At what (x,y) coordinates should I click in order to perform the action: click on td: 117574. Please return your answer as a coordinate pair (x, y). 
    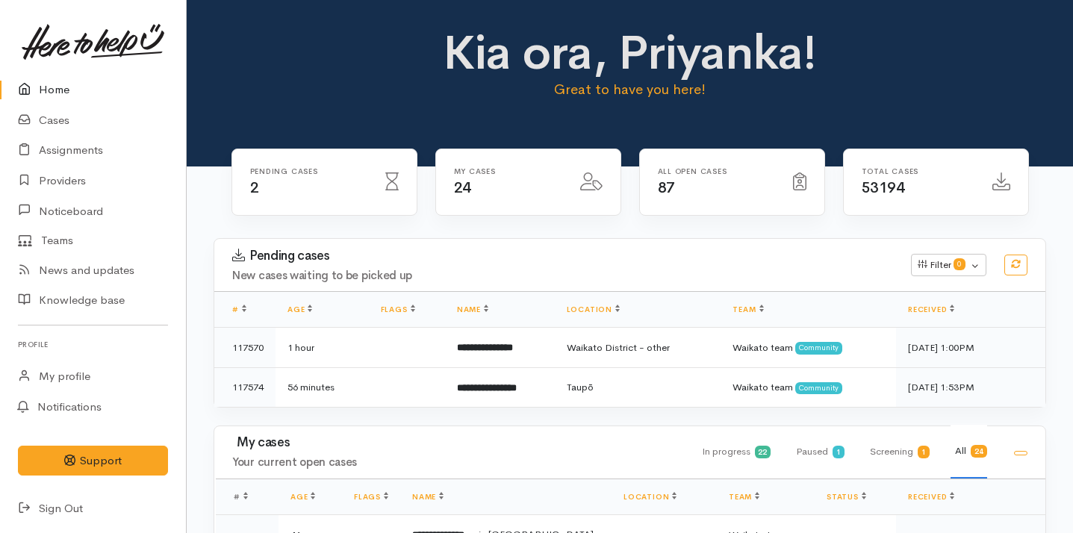
    Looking at the image, I should click on (245, 387).